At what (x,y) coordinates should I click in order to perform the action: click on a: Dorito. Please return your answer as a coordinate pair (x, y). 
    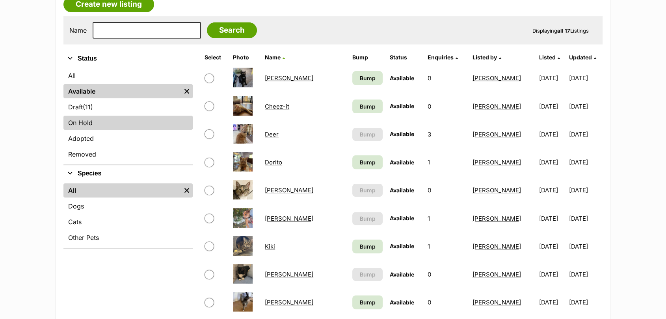
    Looking at the image, I should click on (273, 162).